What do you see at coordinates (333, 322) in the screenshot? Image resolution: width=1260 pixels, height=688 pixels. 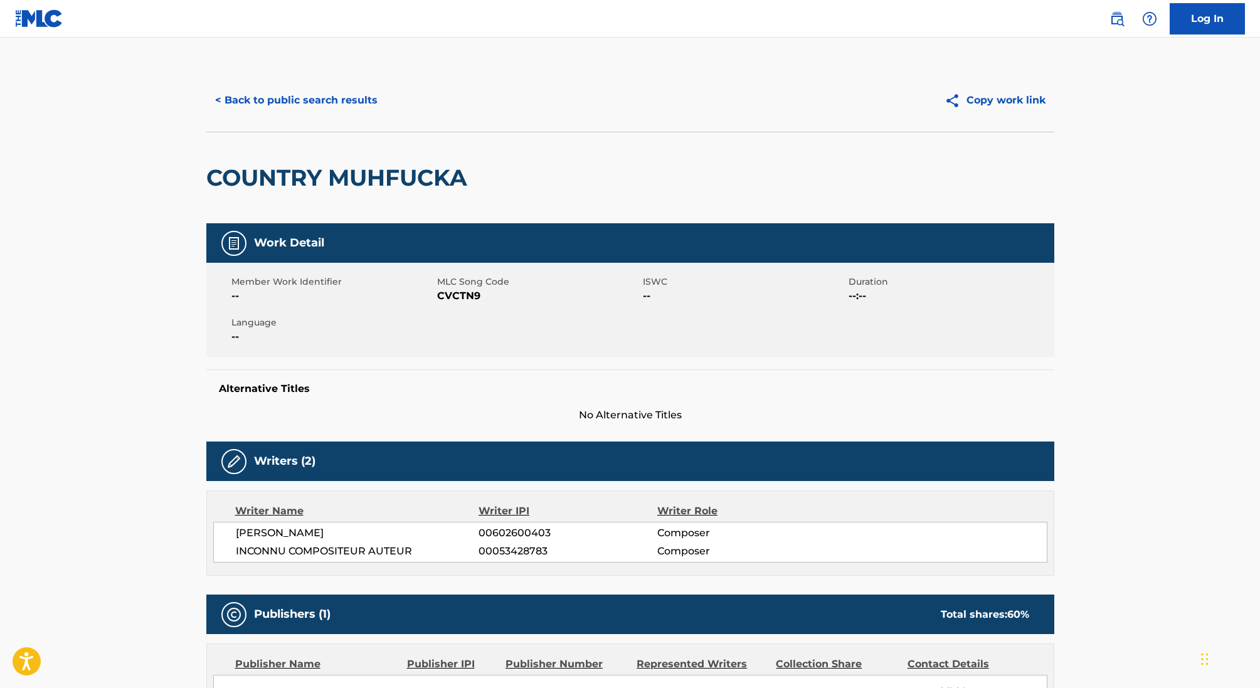 I see `span: Language` at bounding box center [333, 322].